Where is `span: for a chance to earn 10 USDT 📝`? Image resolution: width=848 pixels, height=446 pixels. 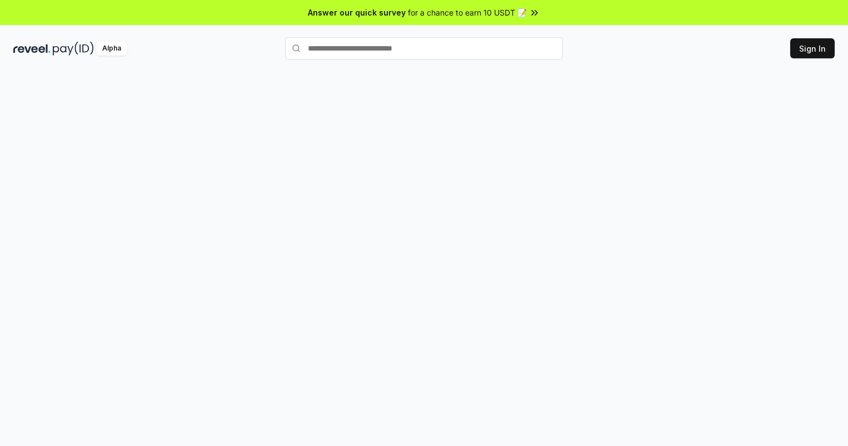 span: for a chance to earn 10 USDT 📝 is located at coordinates (467, 12).